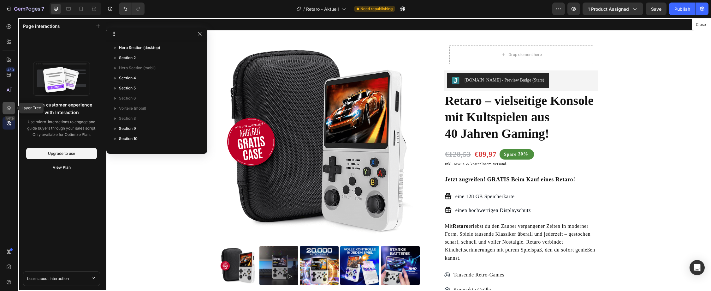  Describe the element at coordinates (10, 118) in the screenshot. I see `div: Beta` at that location.